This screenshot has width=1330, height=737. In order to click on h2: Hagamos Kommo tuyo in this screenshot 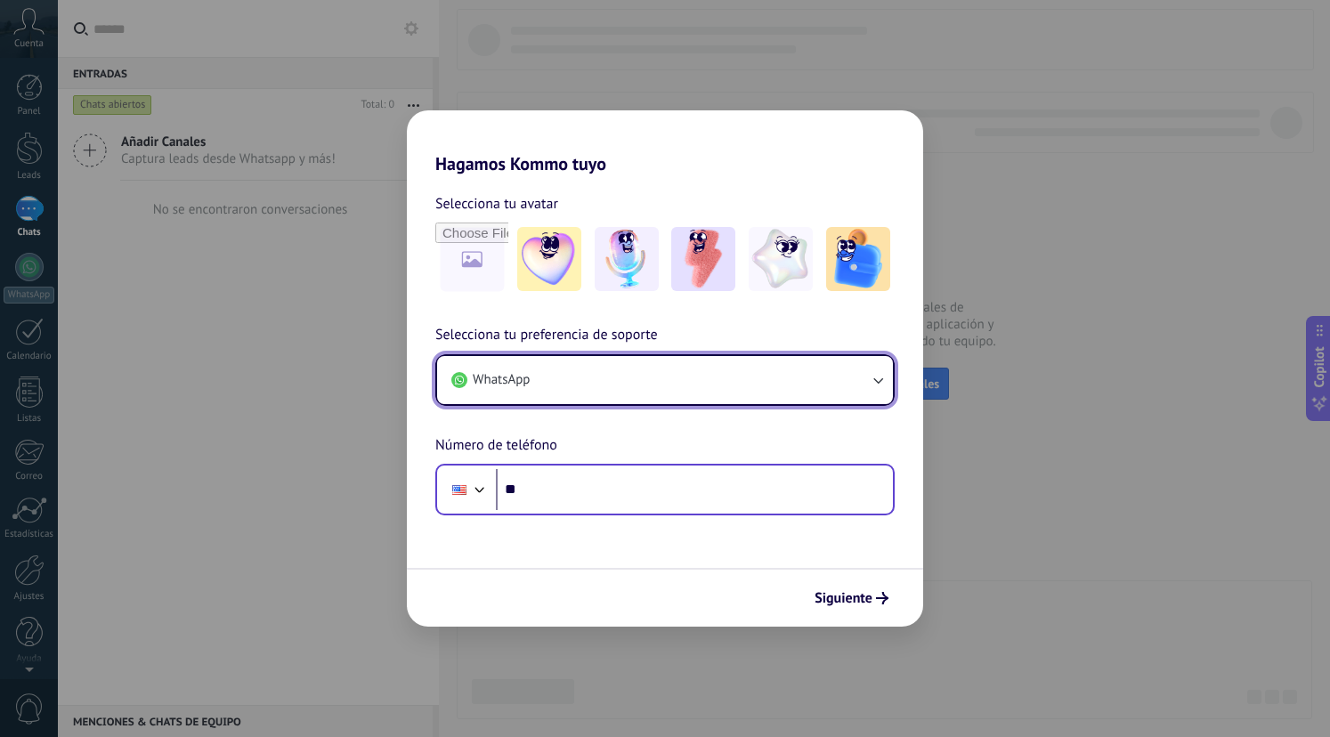, I will do `click(665, 142)`.